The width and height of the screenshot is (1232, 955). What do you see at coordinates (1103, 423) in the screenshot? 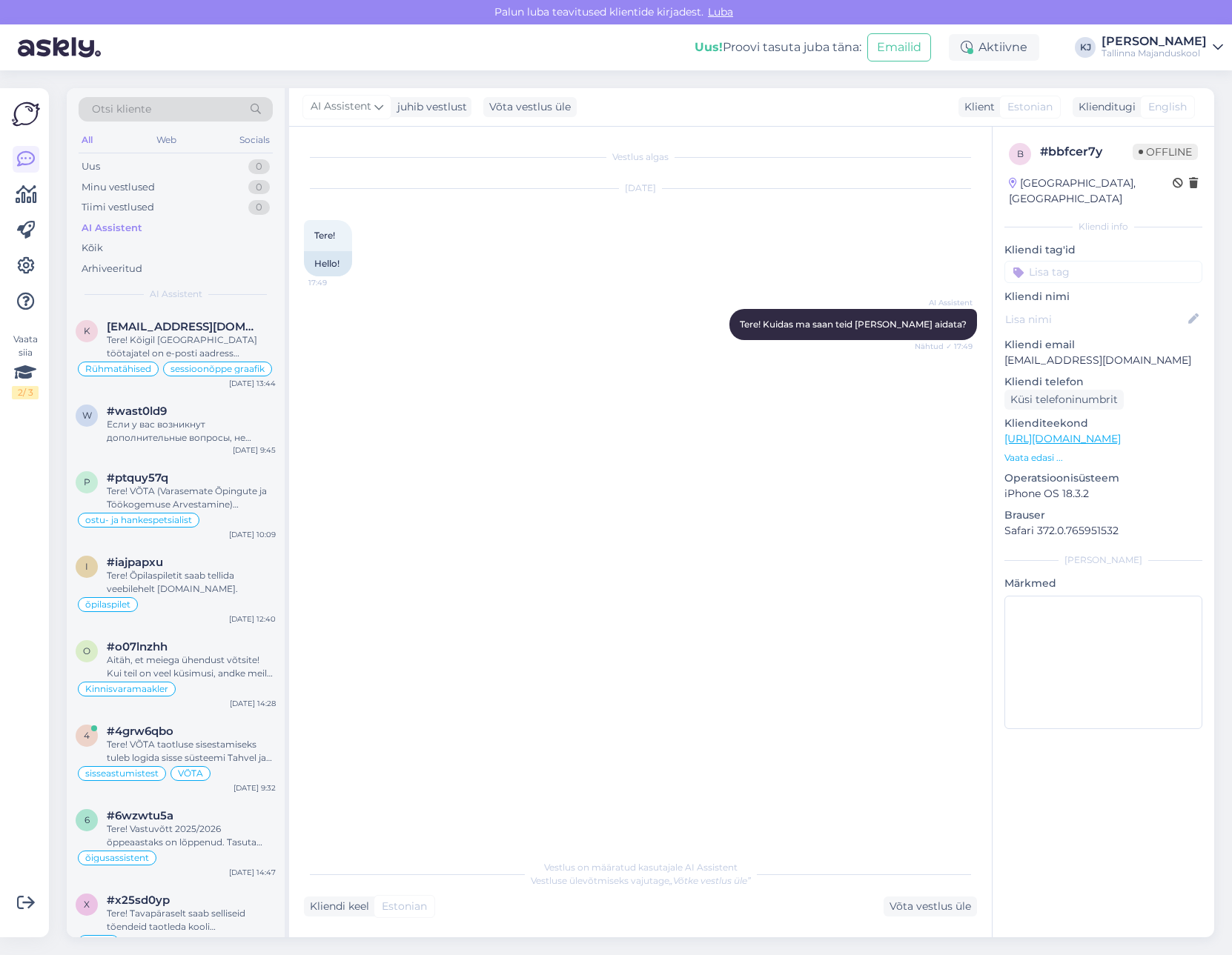
I see `p: Klienditeekond` at bounding box center [1103, 423].